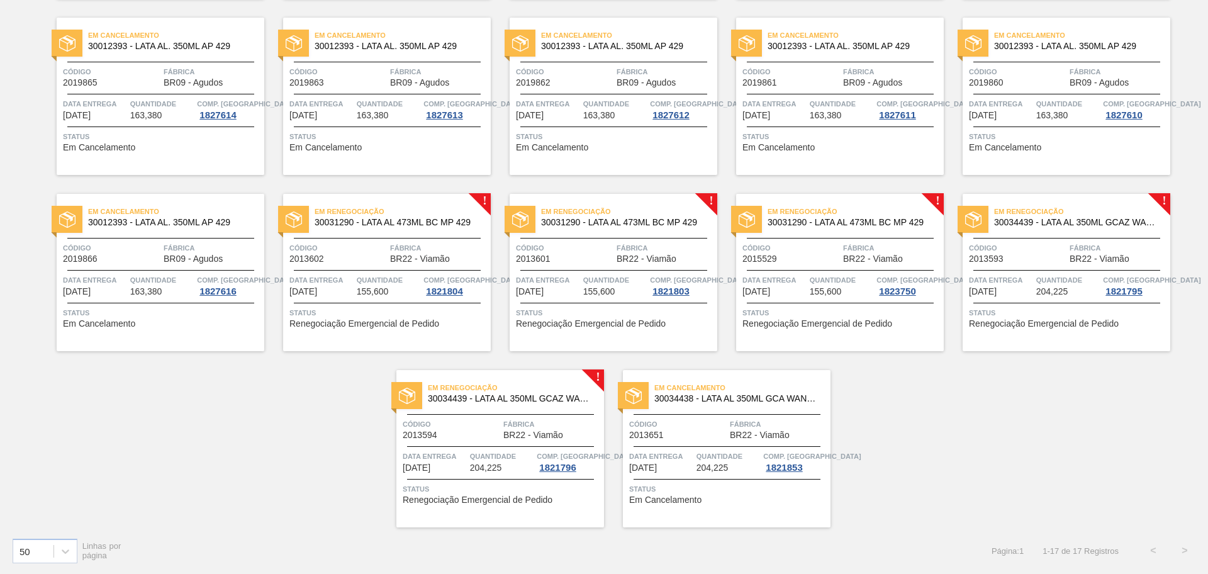 This screenshot has height=574, width=1208. Describe the element at coordinates (151, 272) in the screenshot. I see `a: statusEm Cancelamento30012393 - LATA AL. 350ML AP 429Código2019866FábricaBR09 - AgudosData entreg...` at that location.